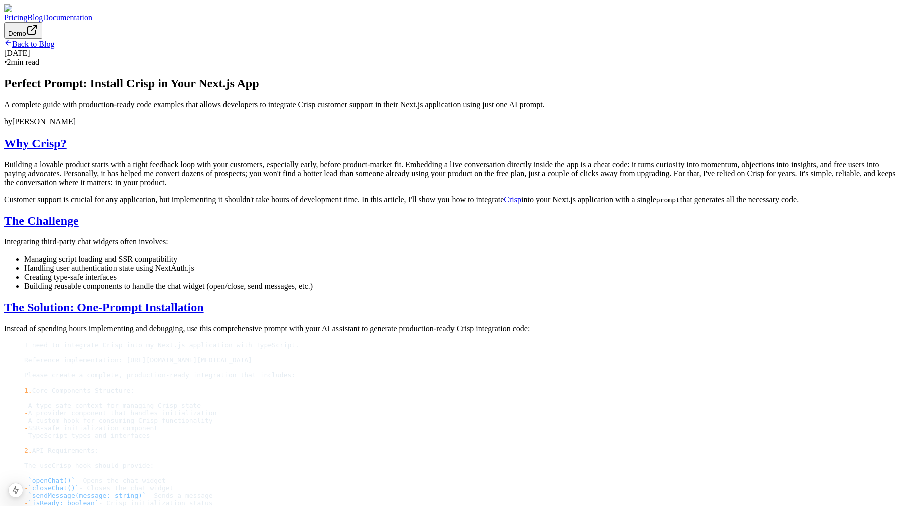  Describe the element at coordinates (104, 307) in the screenshot. I see `a: The Solution: One-Prompt Installation` at that location.